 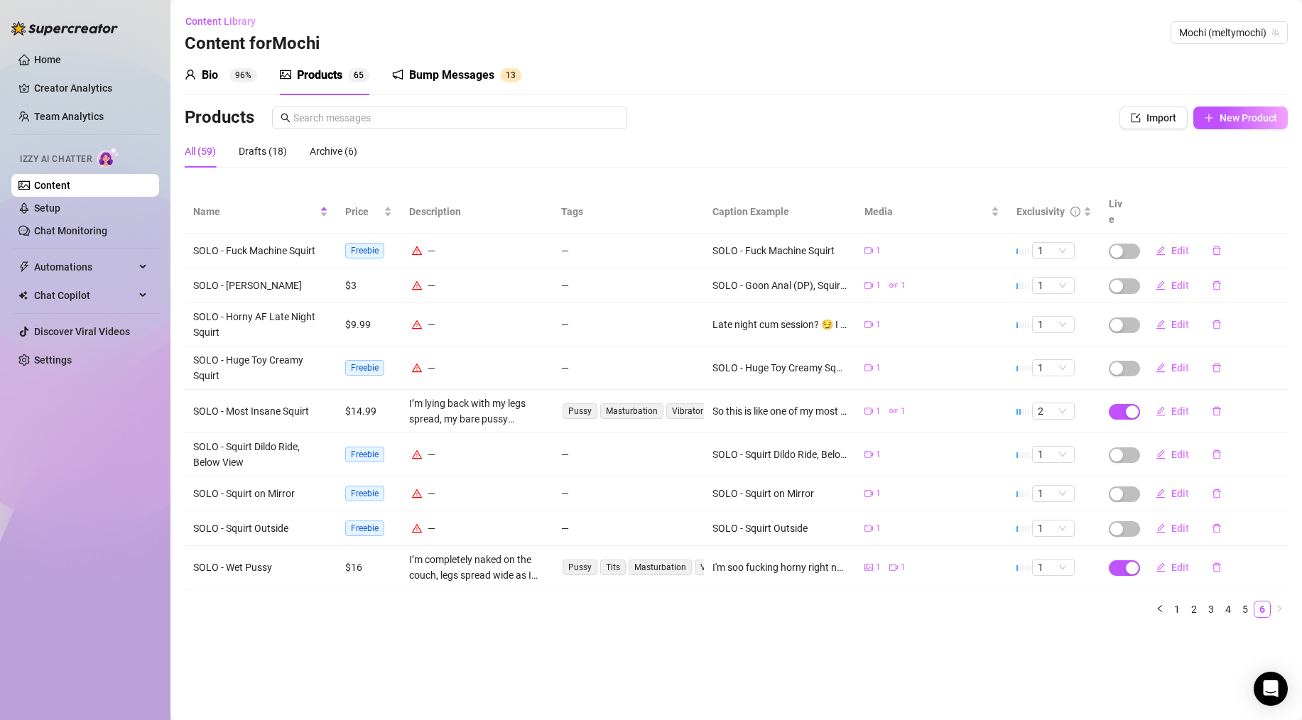 What do you see at coordinates (70, 231) in the screenshot?
I see `a: Chat Monitoring` at bounding box center [70, 231].